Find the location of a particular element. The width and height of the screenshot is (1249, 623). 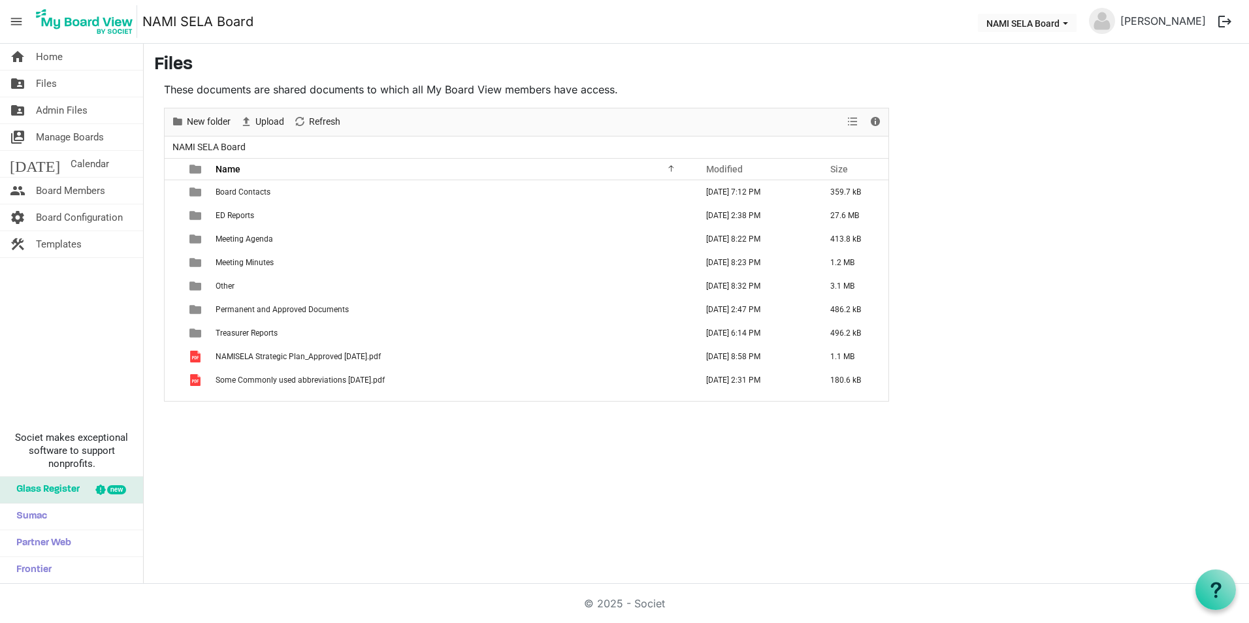

button: Upload is located at coordinates (262, 122).